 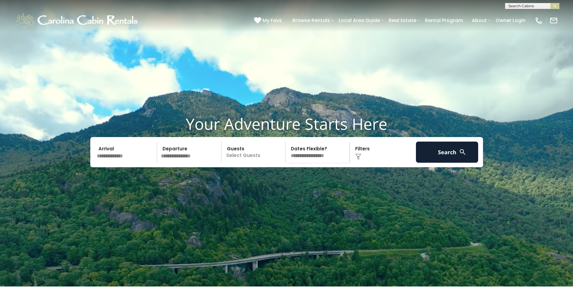 I want to click on img: filter--v1.png, so click(x=358, y=157).